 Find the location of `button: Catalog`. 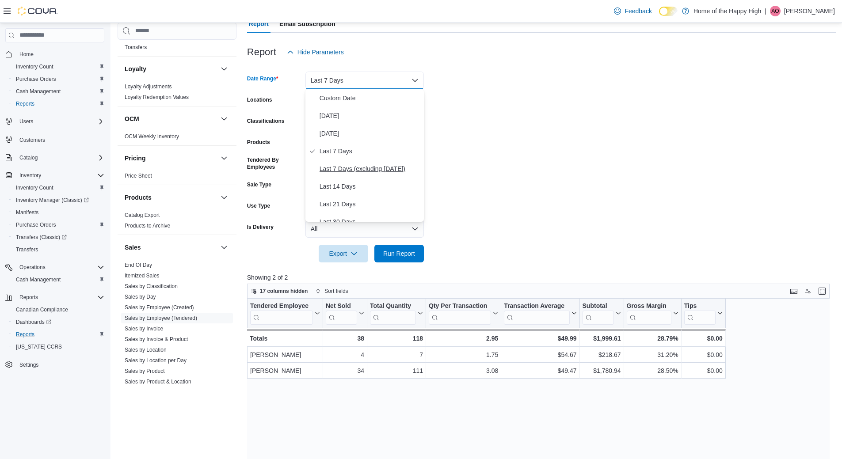

button: Catalog is located at coordinates (28, 158).